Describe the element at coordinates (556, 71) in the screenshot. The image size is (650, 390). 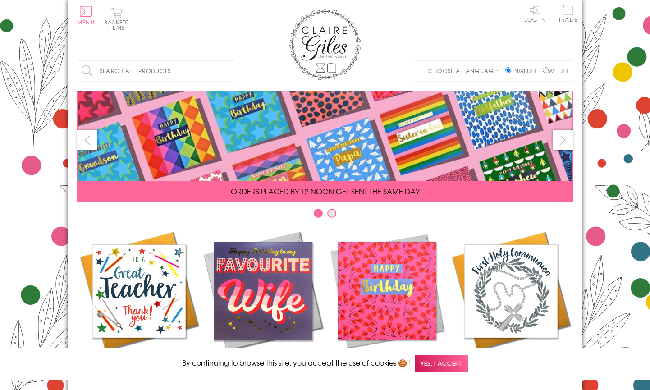
I see `label: Welsh` at that location.